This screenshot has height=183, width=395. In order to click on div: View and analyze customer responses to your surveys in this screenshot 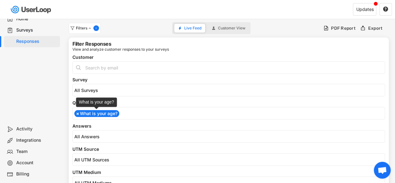, I will do `click(120, 49)`.